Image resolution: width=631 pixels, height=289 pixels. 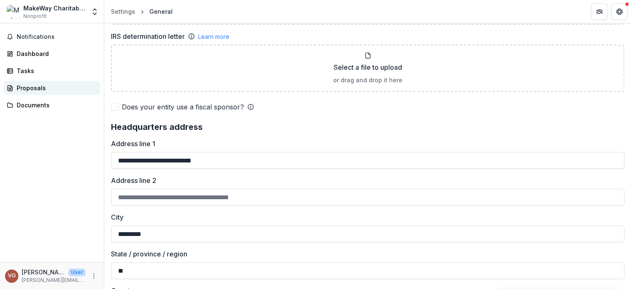 What do you see at coordinates (148, 36) in the screenshot?
I see `label: IRS determination letter` at bounding box center [148, 36].